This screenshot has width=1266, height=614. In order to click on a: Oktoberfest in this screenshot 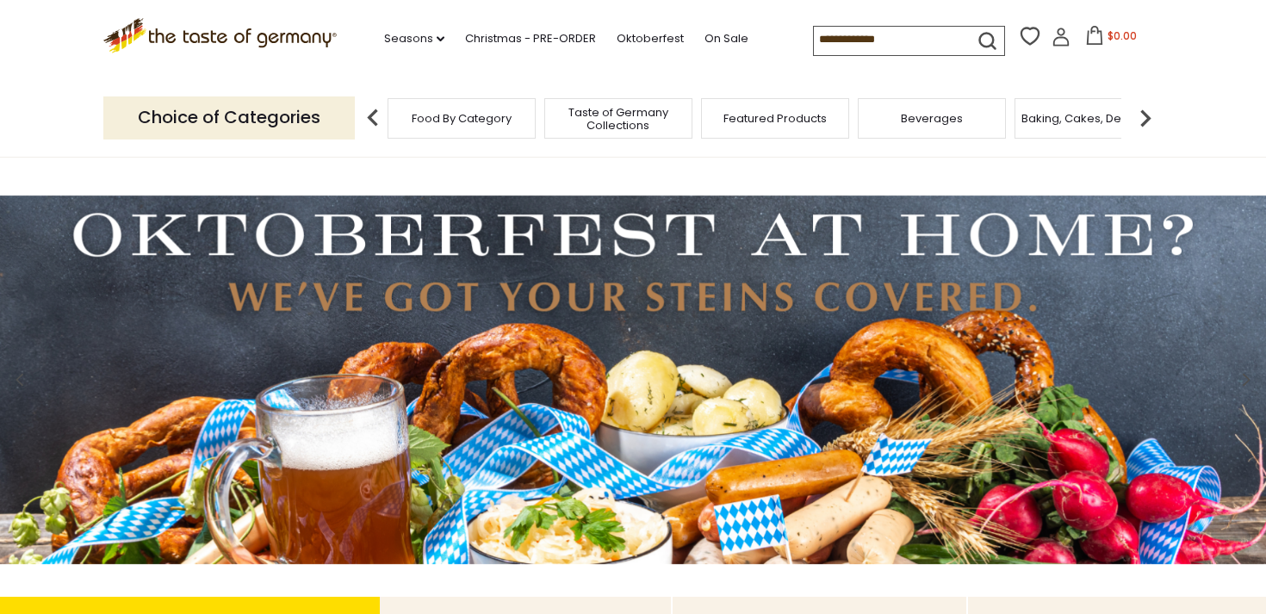, I will do `click(650, 39)`.